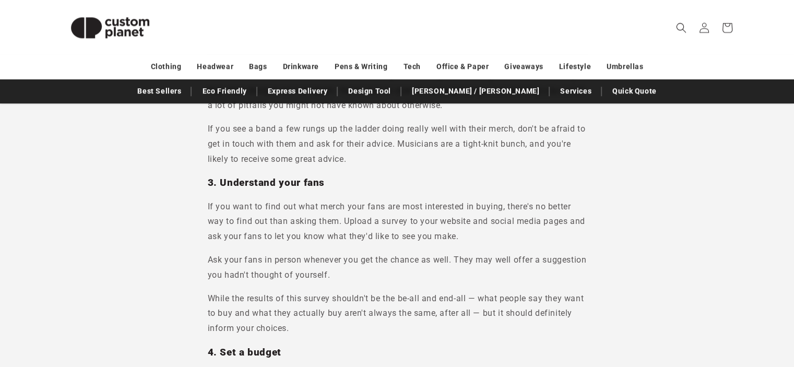 Image resolution: width=794 pixels, height=367 pixels. Describe the element at coordinates (298, 91) in the screenshot. I see `a: Express Delivery` at that location.